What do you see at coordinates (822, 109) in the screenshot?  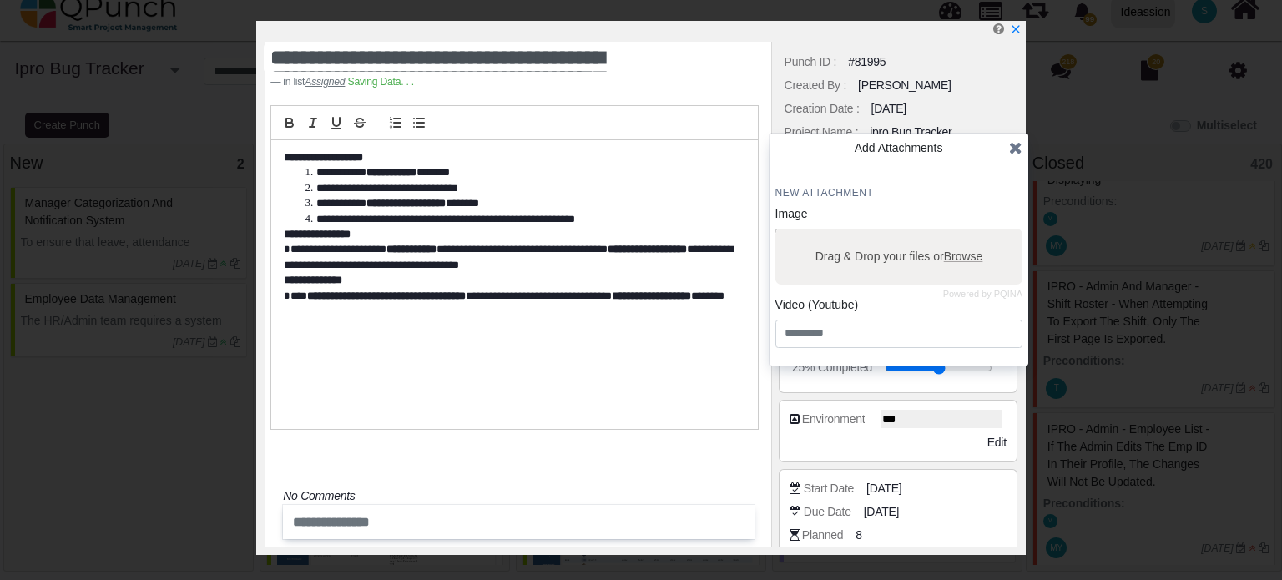 I see `div: Creation Date :` at bounding box center [822, 109].